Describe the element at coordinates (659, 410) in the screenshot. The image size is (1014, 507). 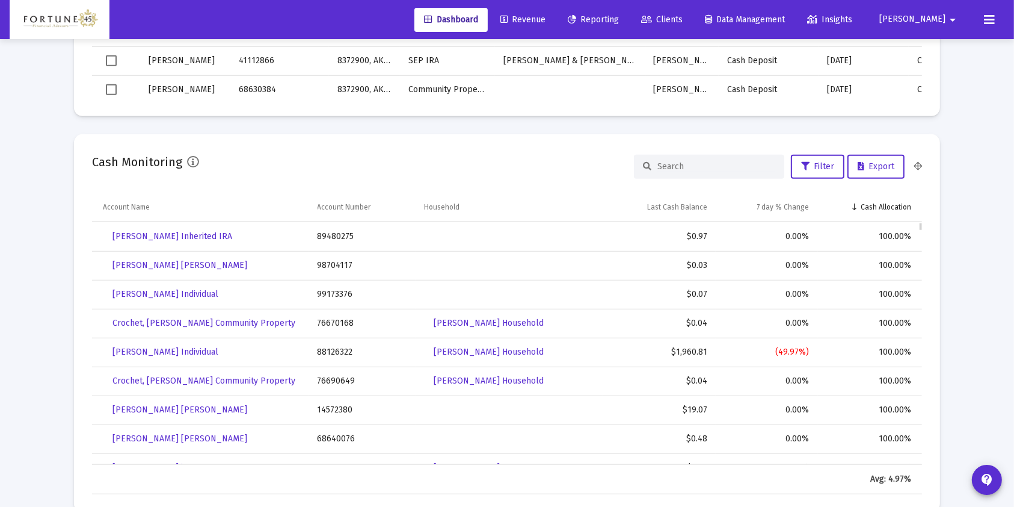
I see `td: $19.07` at that location.